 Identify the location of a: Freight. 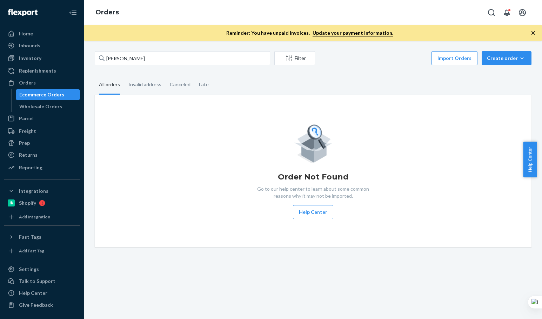
(42, 131).